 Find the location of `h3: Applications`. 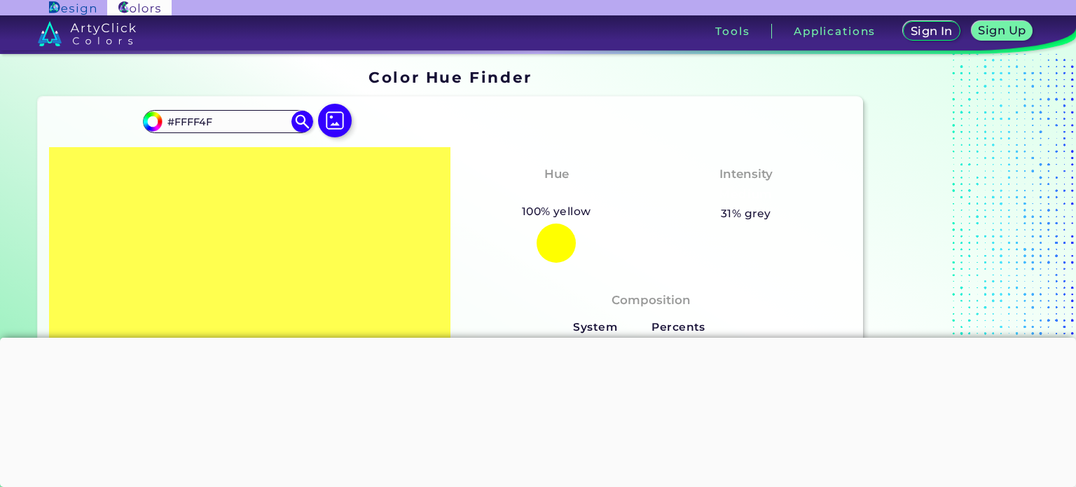

h3: Applications is located at coordinates (835, 31).